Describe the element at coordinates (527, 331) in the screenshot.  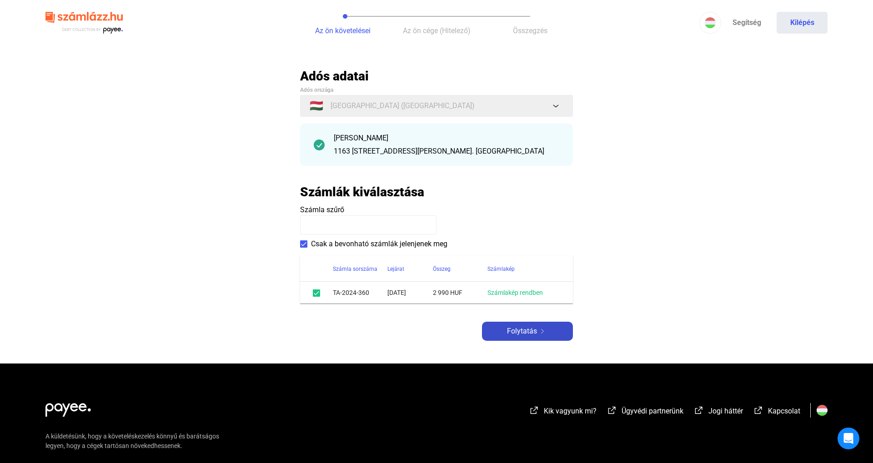
I see `button: Folytatásarrow-right-white` at that location.